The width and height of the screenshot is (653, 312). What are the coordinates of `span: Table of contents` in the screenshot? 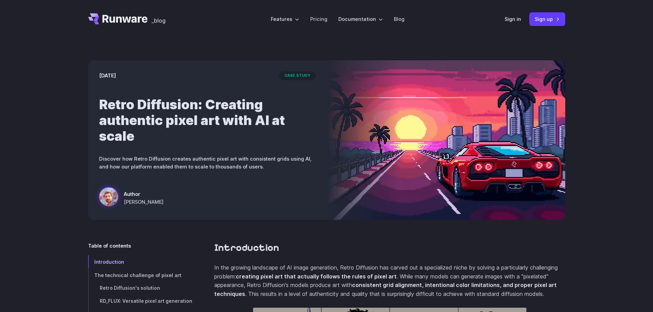 It's located at (109, 246).